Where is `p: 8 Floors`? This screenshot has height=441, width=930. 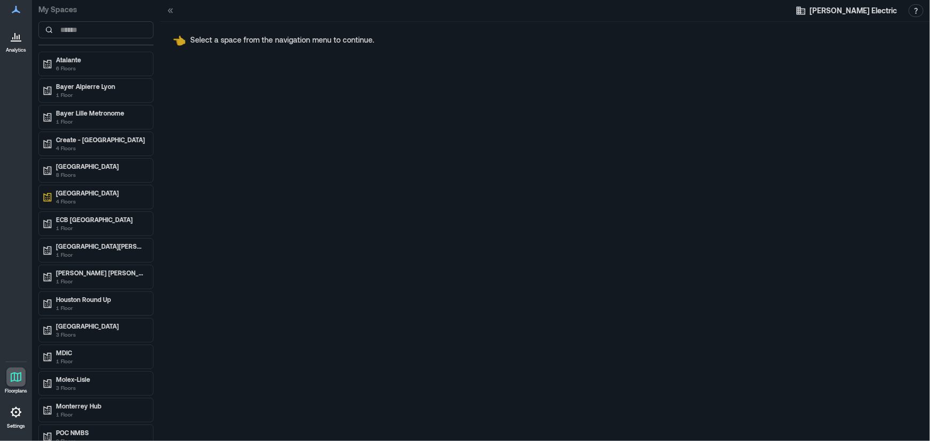
p: 8 Floors is located at coordinates (101, 175).